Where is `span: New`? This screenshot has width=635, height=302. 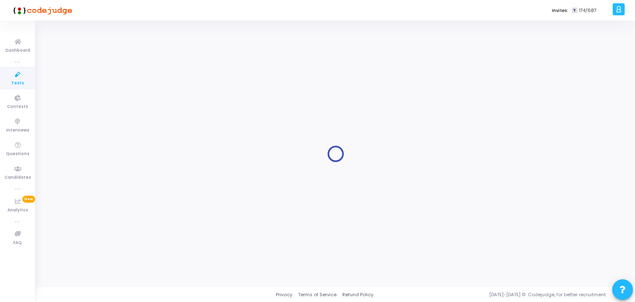
span: New is located at coordinates (29, 199).